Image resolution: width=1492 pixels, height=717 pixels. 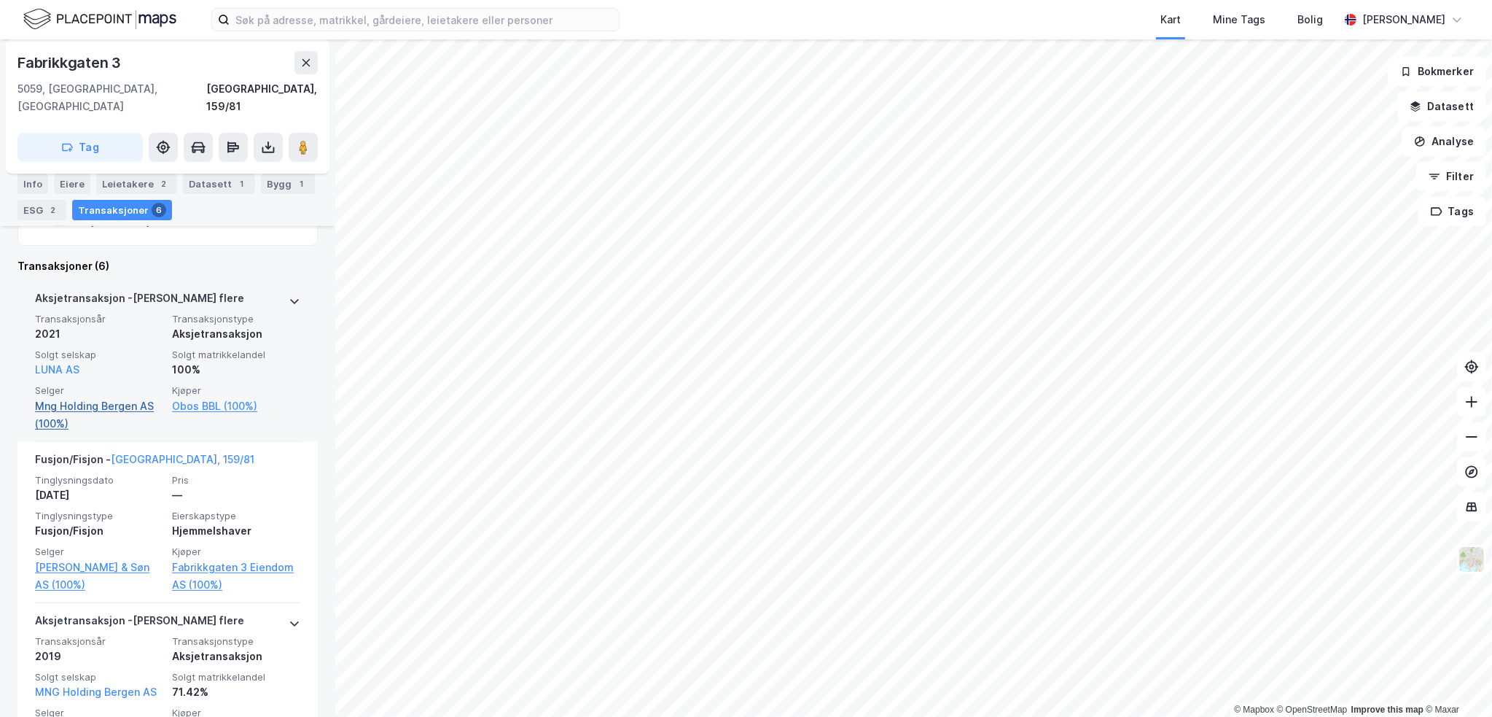 What do you see at coordinates (236, 692) in the screenshot?
I see `div: 71.42%` at bounding box center [236, 692].